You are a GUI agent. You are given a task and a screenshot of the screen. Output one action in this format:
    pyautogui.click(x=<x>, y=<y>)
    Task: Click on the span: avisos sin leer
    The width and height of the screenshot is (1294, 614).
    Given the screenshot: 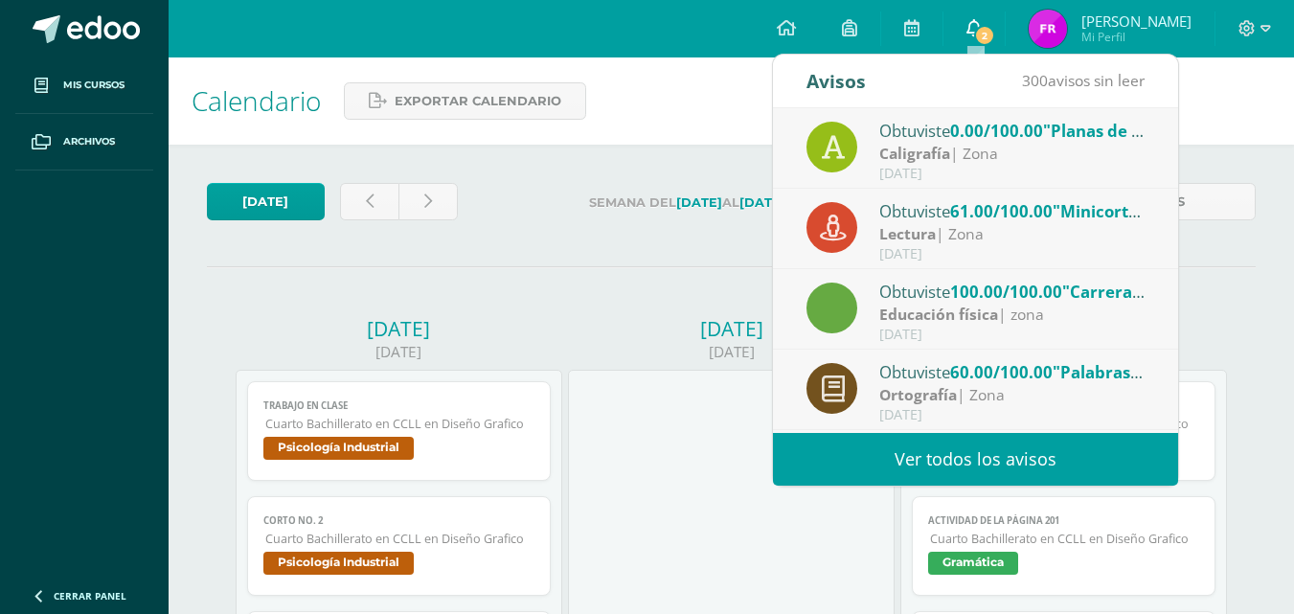 What is the action you would take?
    pyautogui.click(x=1083, y=80)
    